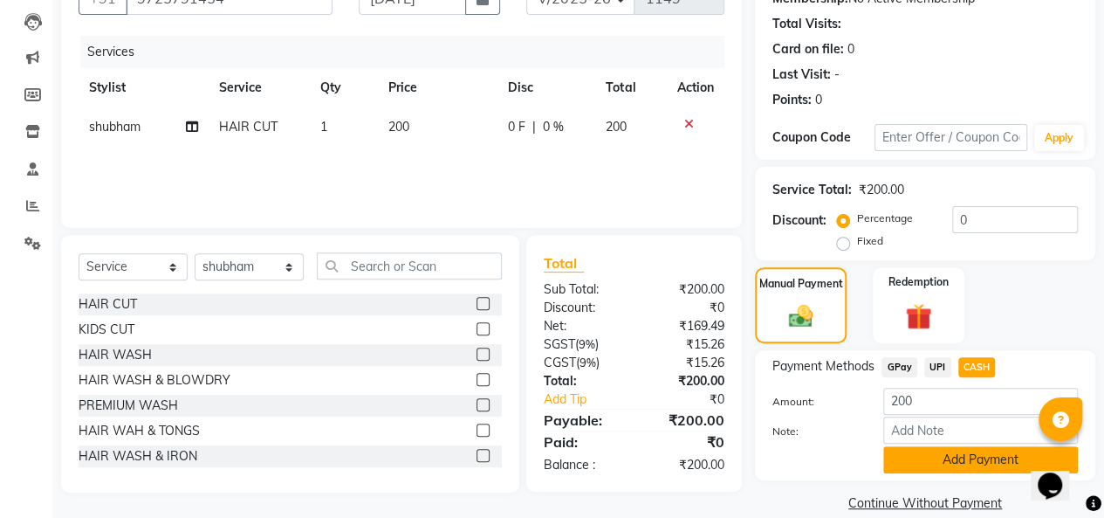  I want to click on div: Card on file:, so click(808, 49).